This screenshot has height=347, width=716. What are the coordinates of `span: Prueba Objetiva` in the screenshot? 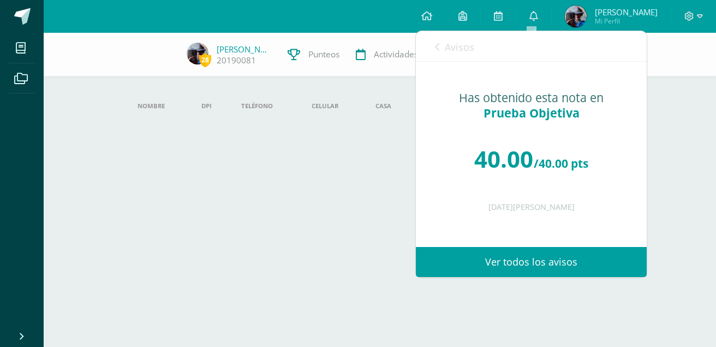 It's located at (532, 112).